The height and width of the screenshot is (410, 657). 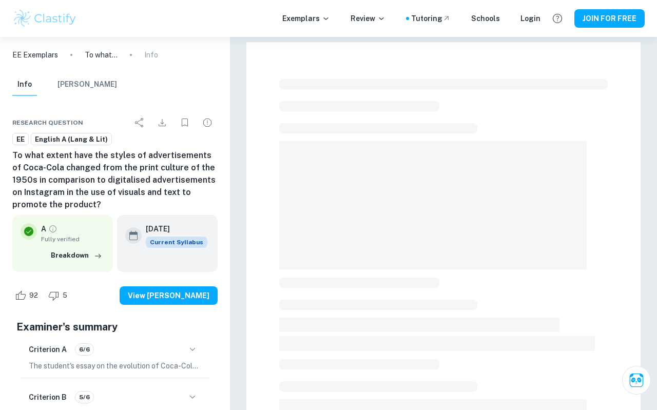 I want to click on span: 92, so click(x=33, y=296).